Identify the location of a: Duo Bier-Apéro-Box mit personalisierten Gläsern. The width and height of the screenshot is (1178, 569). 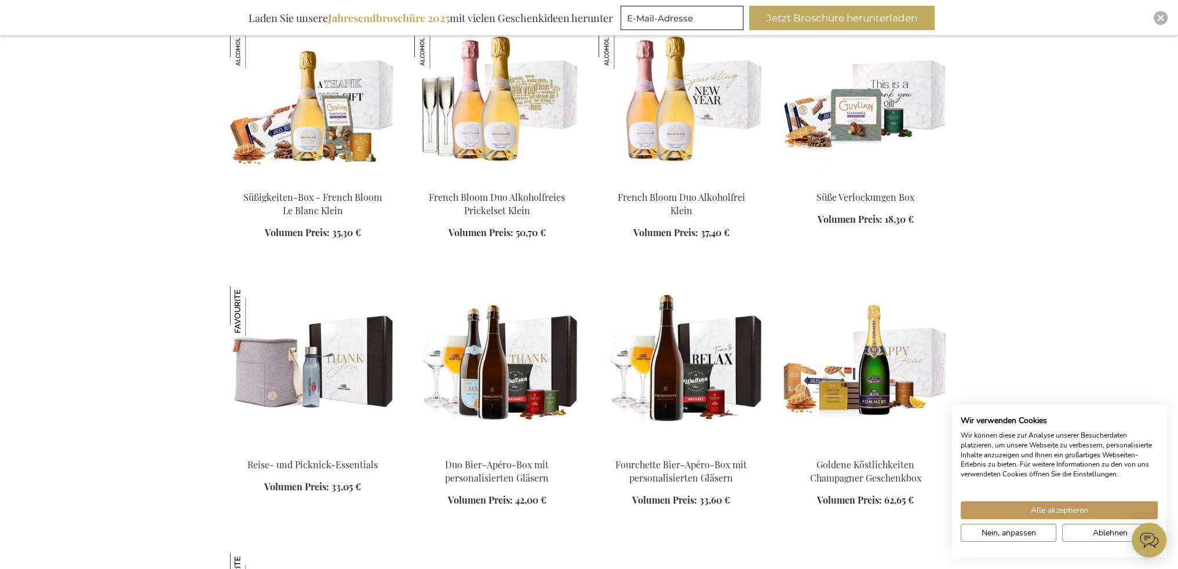
(496, 472).